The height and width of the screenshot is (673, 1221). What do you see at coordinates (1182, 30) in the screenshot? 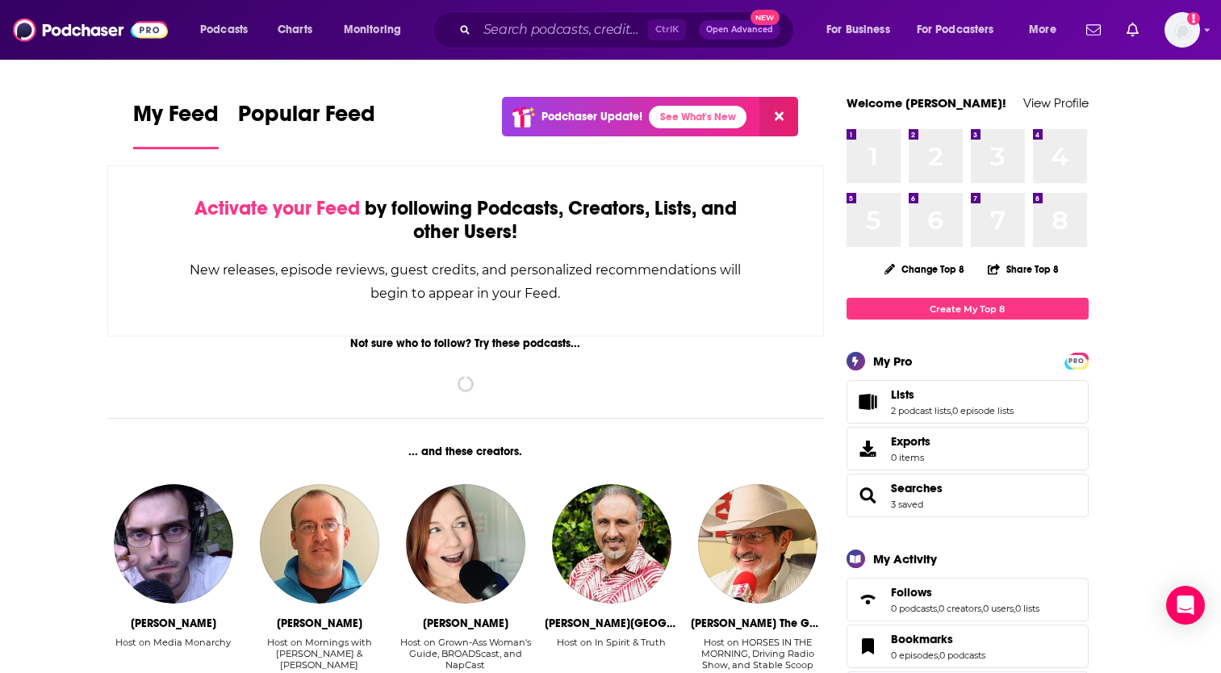
I see `span: Logged in as gbrussel` at bounding box center [1182, 30].